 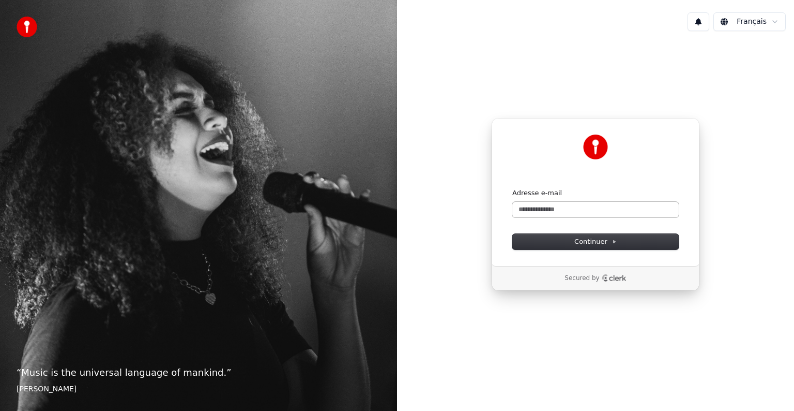 What do you see at coordinates (537, 193) in the screenshot?
I see `label: Adresse e-mail` at bounding box center [537, 193].